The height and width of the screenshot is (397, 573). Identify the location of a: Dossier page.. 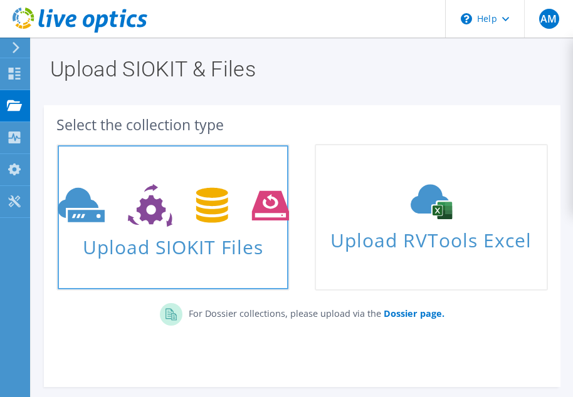
(413, 313).